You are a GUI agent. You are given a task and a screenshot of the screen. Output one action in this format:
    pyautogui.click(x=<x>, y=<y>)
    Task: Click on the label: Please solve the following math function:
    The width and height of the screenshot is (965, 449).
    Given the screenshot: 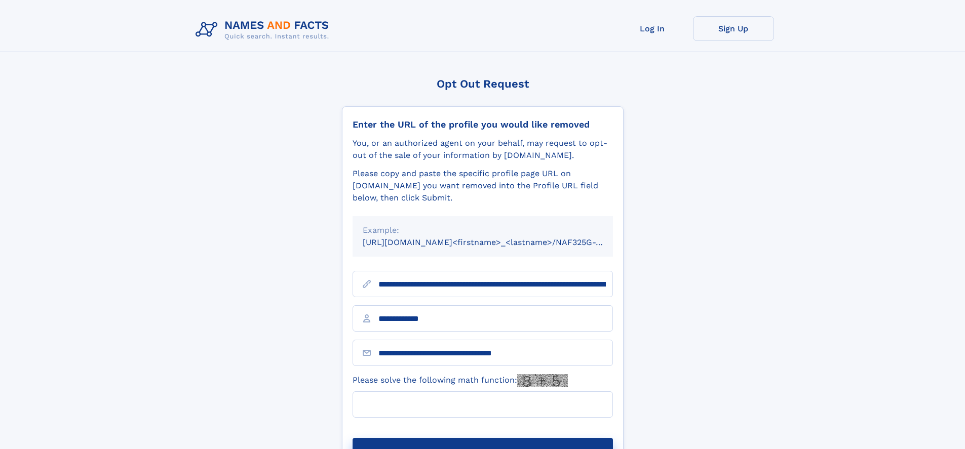 What is the action you would take?
    pyautogui.click(x=460, y=381)
    